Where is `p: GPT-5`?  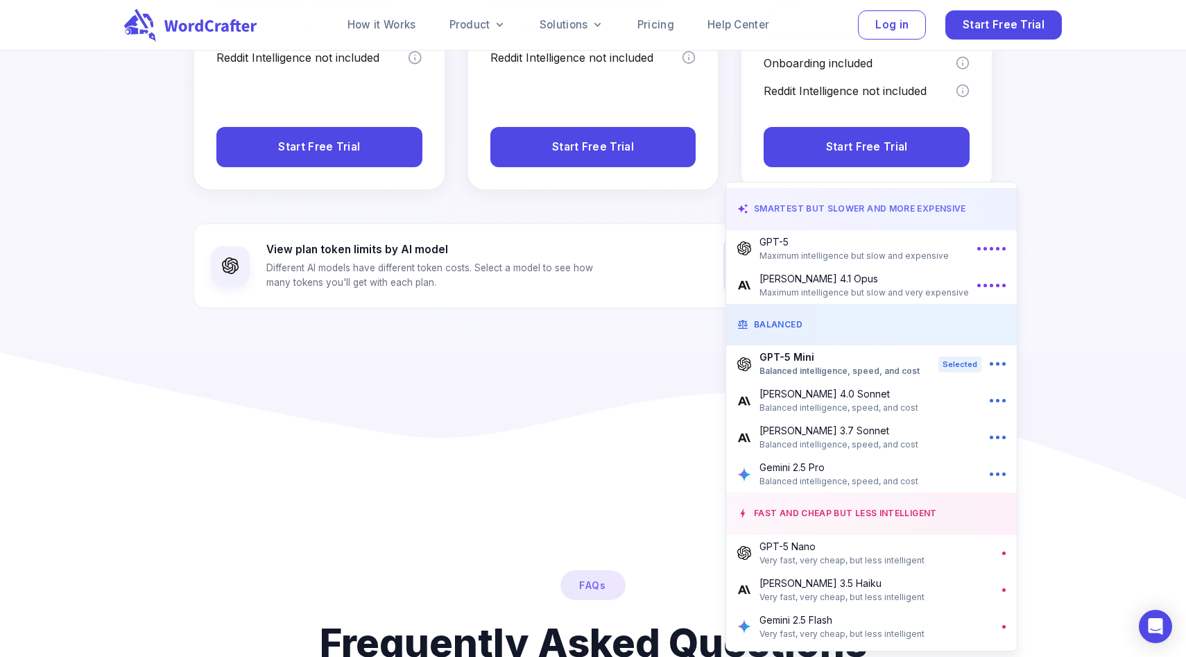
p: GPT-5 is located at coordinates (854, 241).